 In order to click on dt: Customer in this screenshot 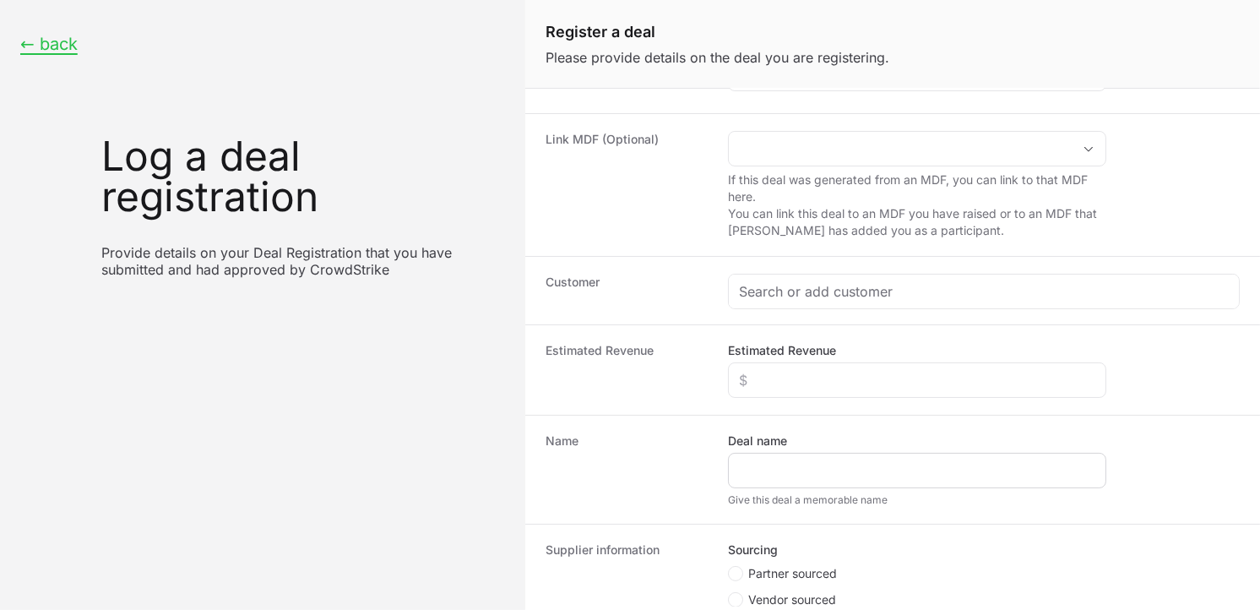, I will do `click(627, 291)`.